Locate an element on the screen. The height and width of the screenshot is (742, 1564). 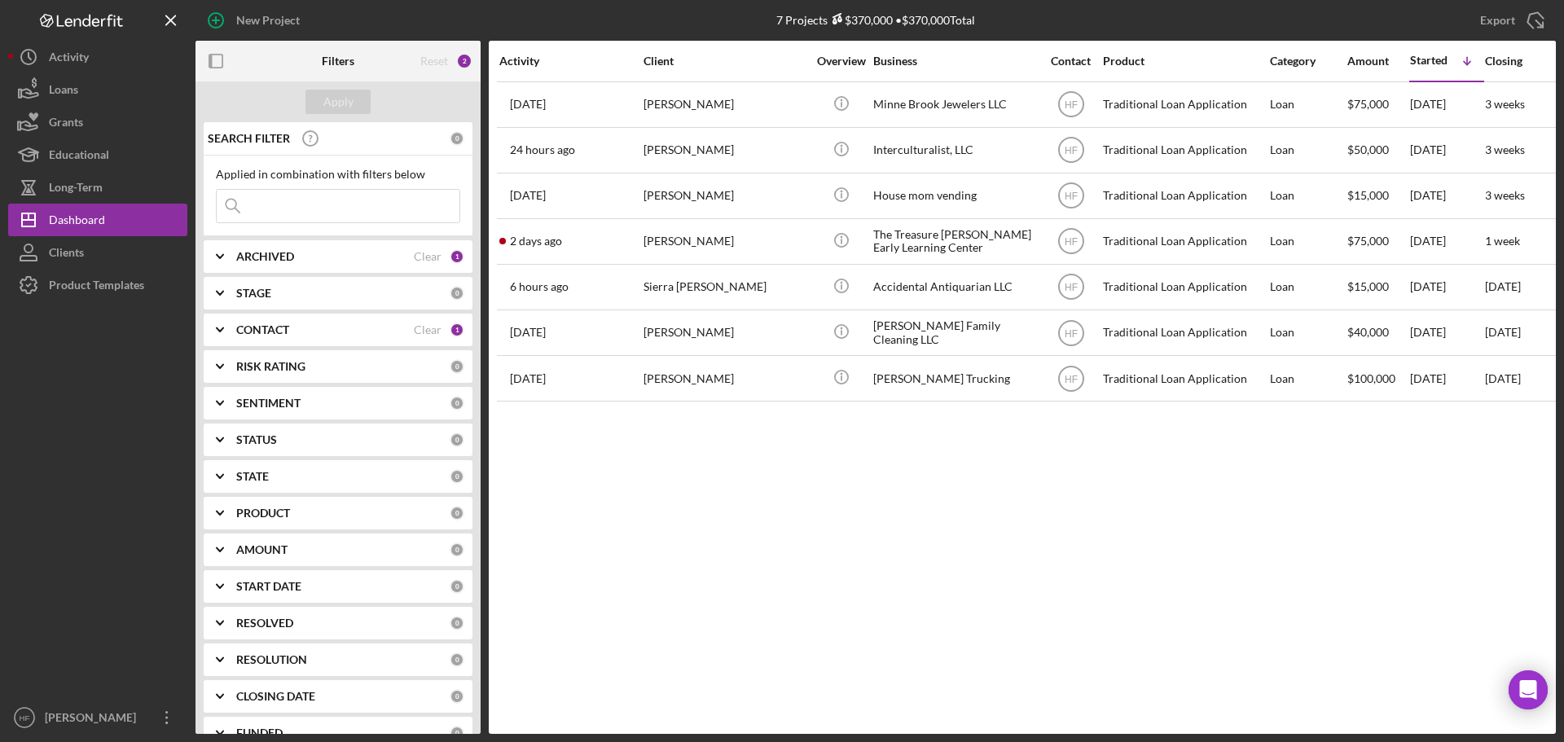
div: Started is located at coordinates (1428, 60).